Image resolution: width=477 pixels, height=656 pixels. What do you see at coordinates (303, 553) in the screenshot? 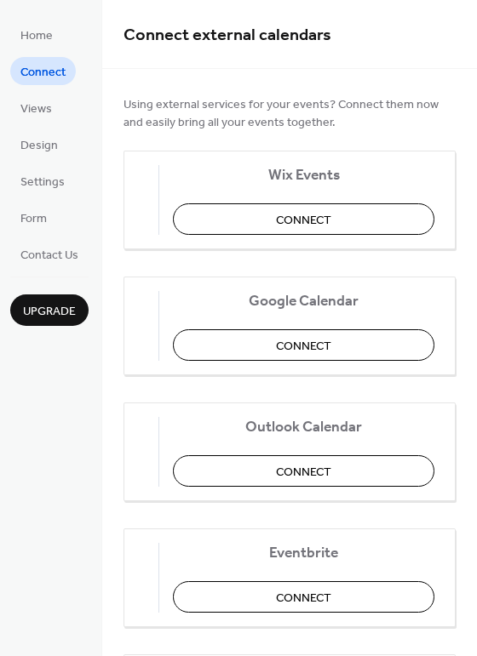
I see `span: Eventbrite` at bounding box center [303, 553].